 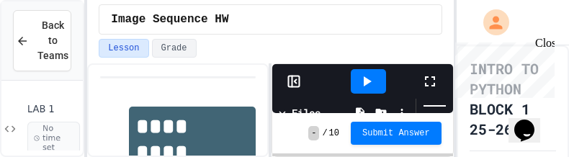 What do you see at coordinates (513, 99) in the screenshot?
I see `h1: INTRO TO PYTHON BLOCK 1 25-26` at bounding box center [513, 99].